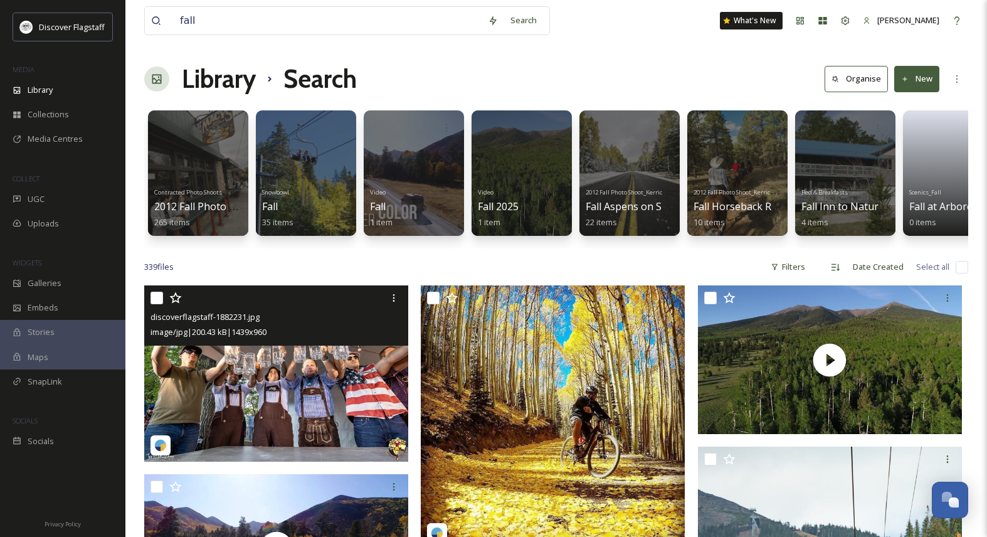 The height and width of the screenshot is (537, 987). What do you see at coordinates (71, 27) in the screenshot?
I see `span: Discover Flagstaff` at bounding box center [71, 27].